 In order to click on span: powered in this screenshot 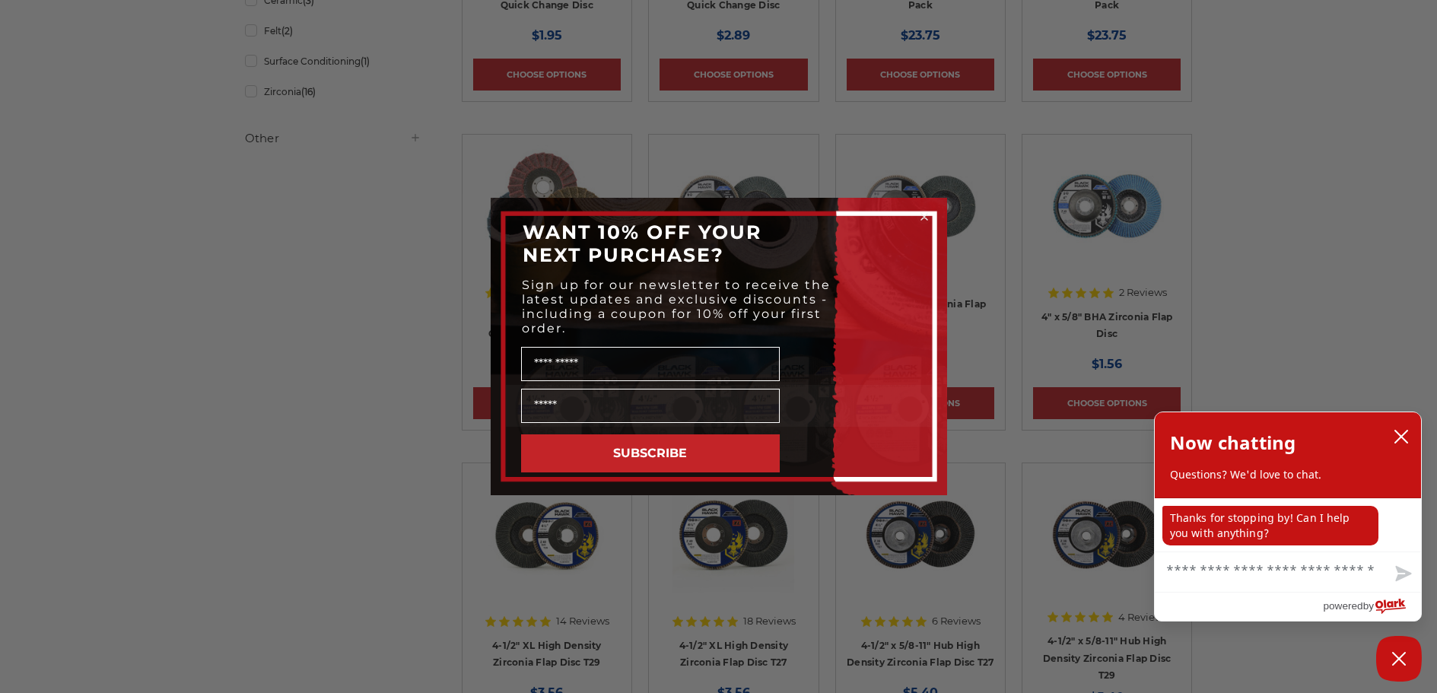, I will do `click(1342, 605)`.